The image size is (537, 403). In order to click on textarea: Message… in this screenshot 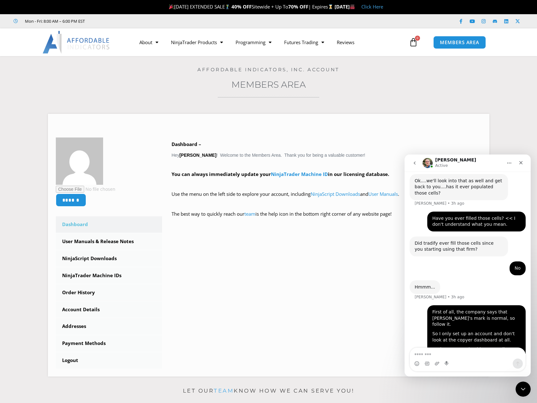, I will do `click(63, 199)`.